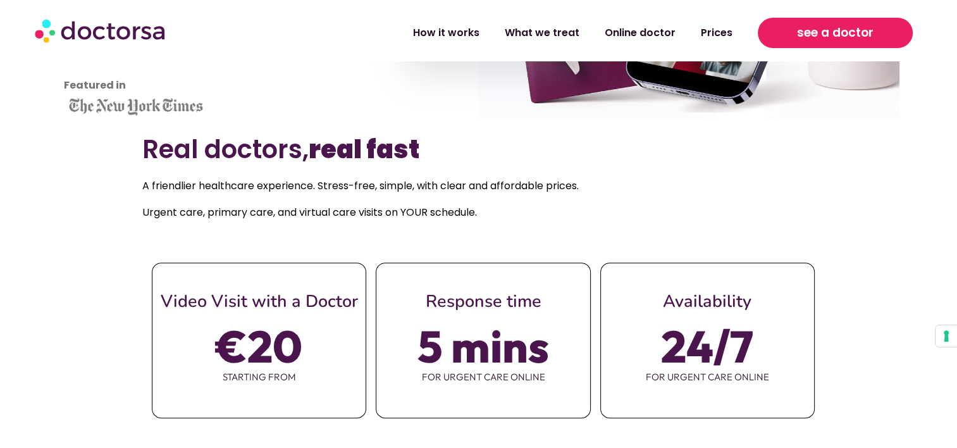 Image resolution: width=957 pixels, height=448 pixels. I want to click on button: Your consent preferences for tracking technologies, so click(946, 336).